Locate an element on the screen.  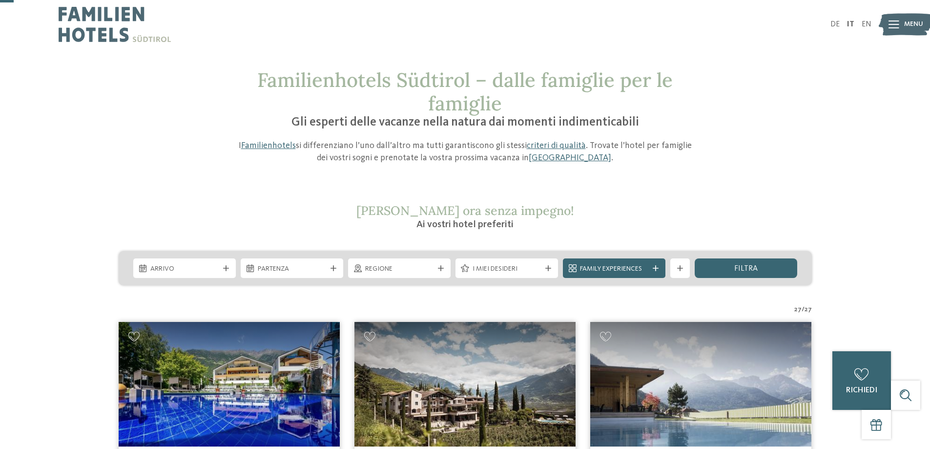
p: I si differenziano l’uno dall’altro ma tutti garantiscono gli stessi . Trovate l’hotel per famigl... is located at coordinates (465, 152).